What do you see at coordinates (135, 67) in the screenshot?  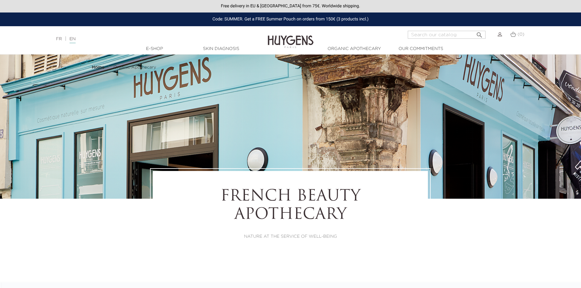 I see `span: Organic Apothecary` at bounding box center [135, 67].